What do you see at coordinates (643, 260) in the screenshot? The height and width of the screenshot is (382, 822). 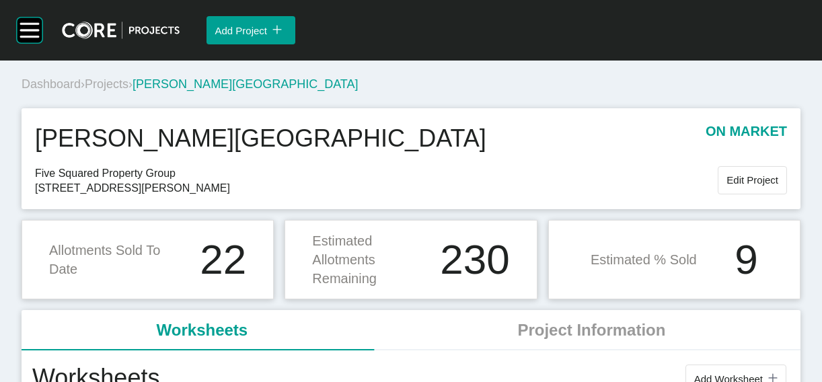 I see `p: Estimated % Sold` at bounding box center [643, 260].